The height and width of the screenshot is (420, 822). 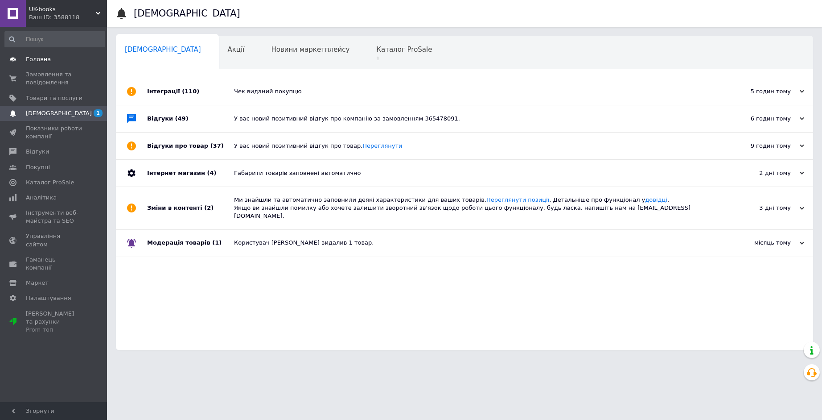 I want to click on span: Налаштування, so click(x=49, y=298).